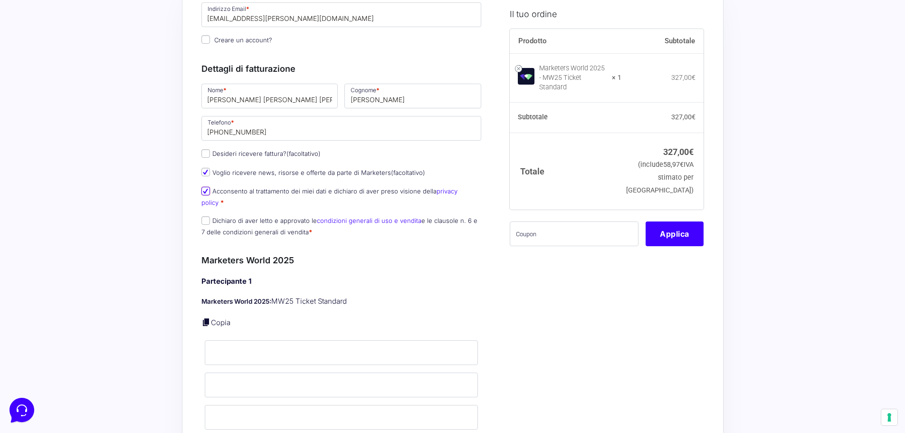  I want to click on strong: × 1, so click(617, 77).